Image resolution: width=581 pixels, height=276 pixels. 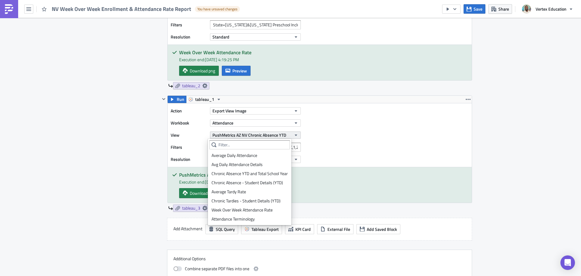 What do you see at coordinates (250, 210) in the screenshot?
I see `div: Week Over Week Attendance Rate` at bounding box center [250, 210].